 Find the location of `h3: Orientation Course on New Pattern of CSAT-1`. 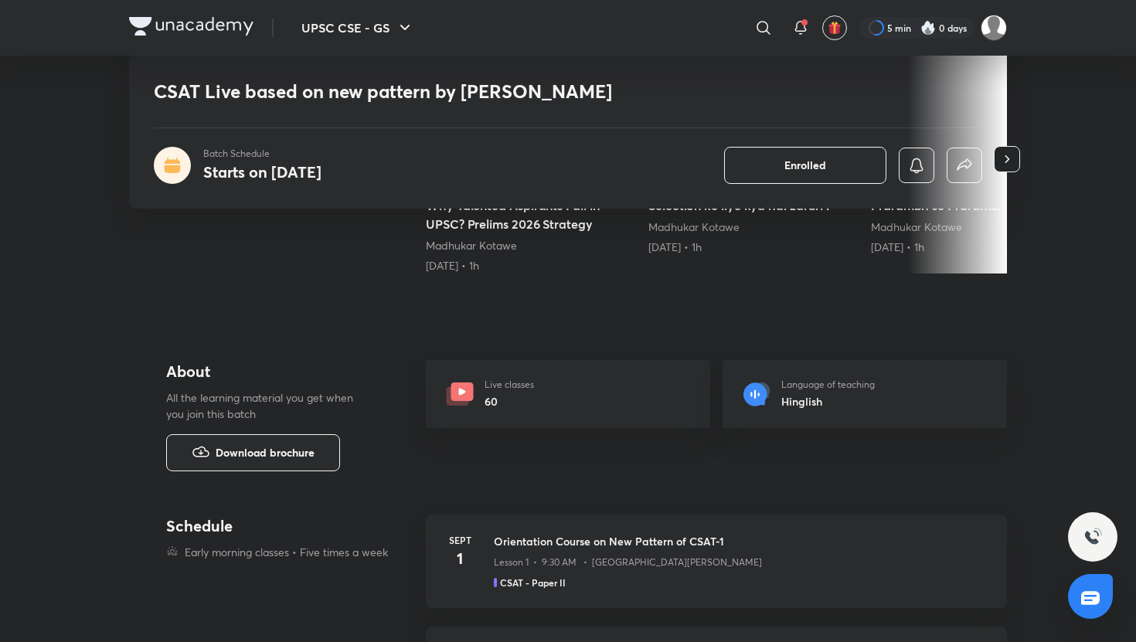

h3: Orientation Course on New Pattern of CSAT-1 is located at coordinates (741, 541).